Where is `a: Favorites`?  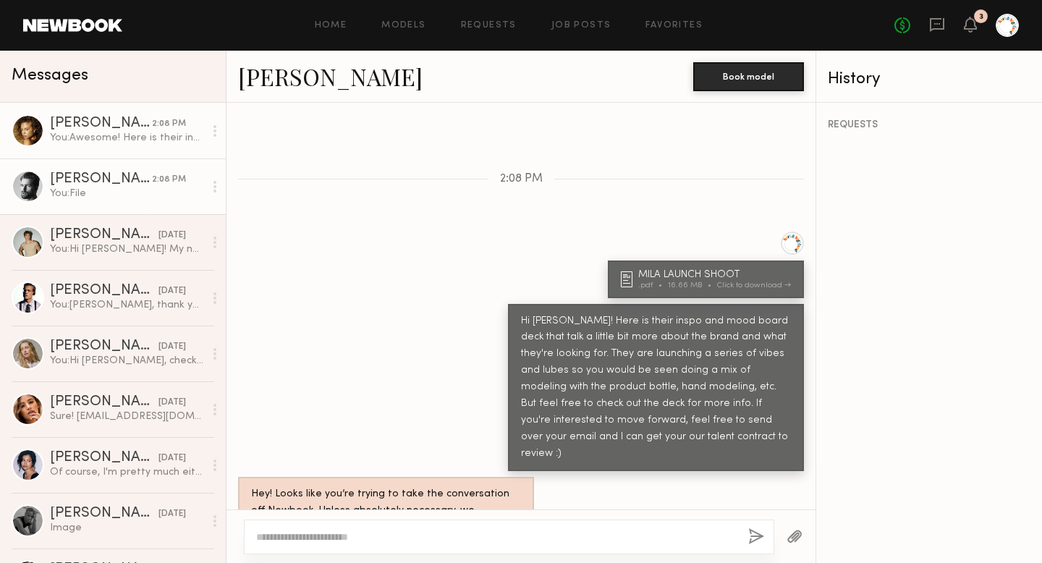 a: Favorites is located at coordinates (674, 25).